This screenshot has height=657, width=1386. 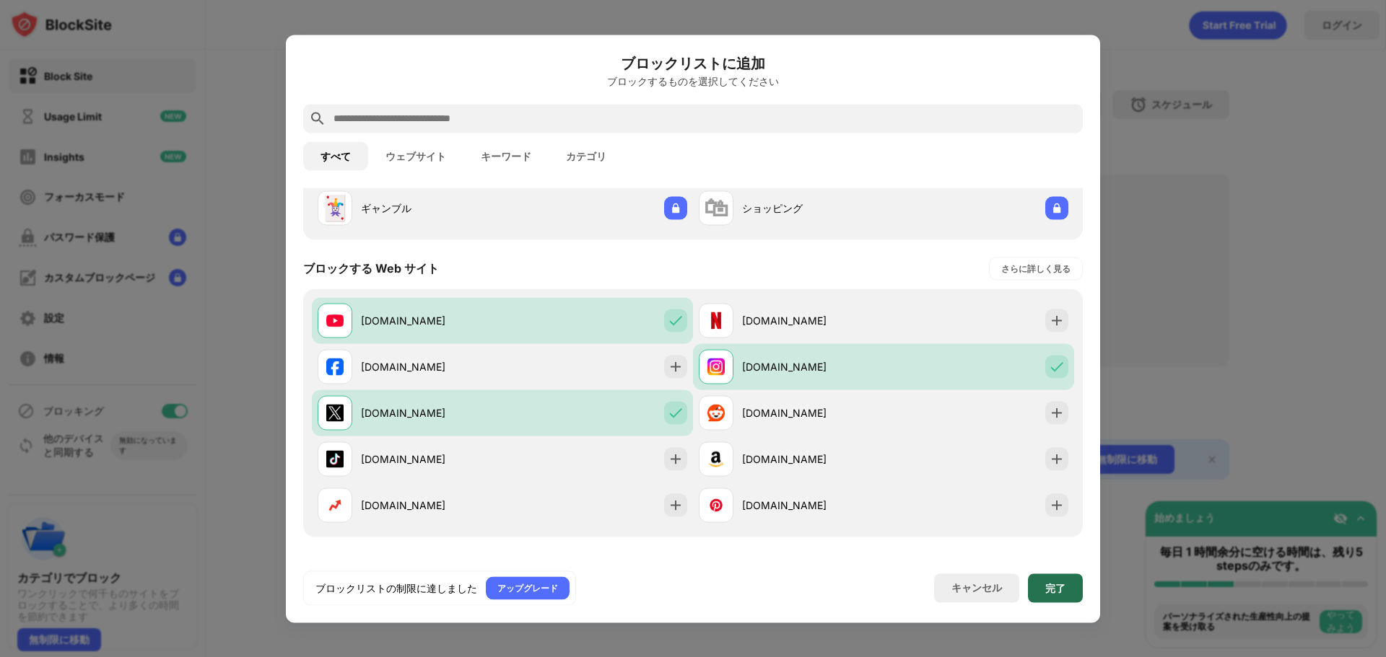 I want to click on button: カテゴリ, so click(x=586, y=156).